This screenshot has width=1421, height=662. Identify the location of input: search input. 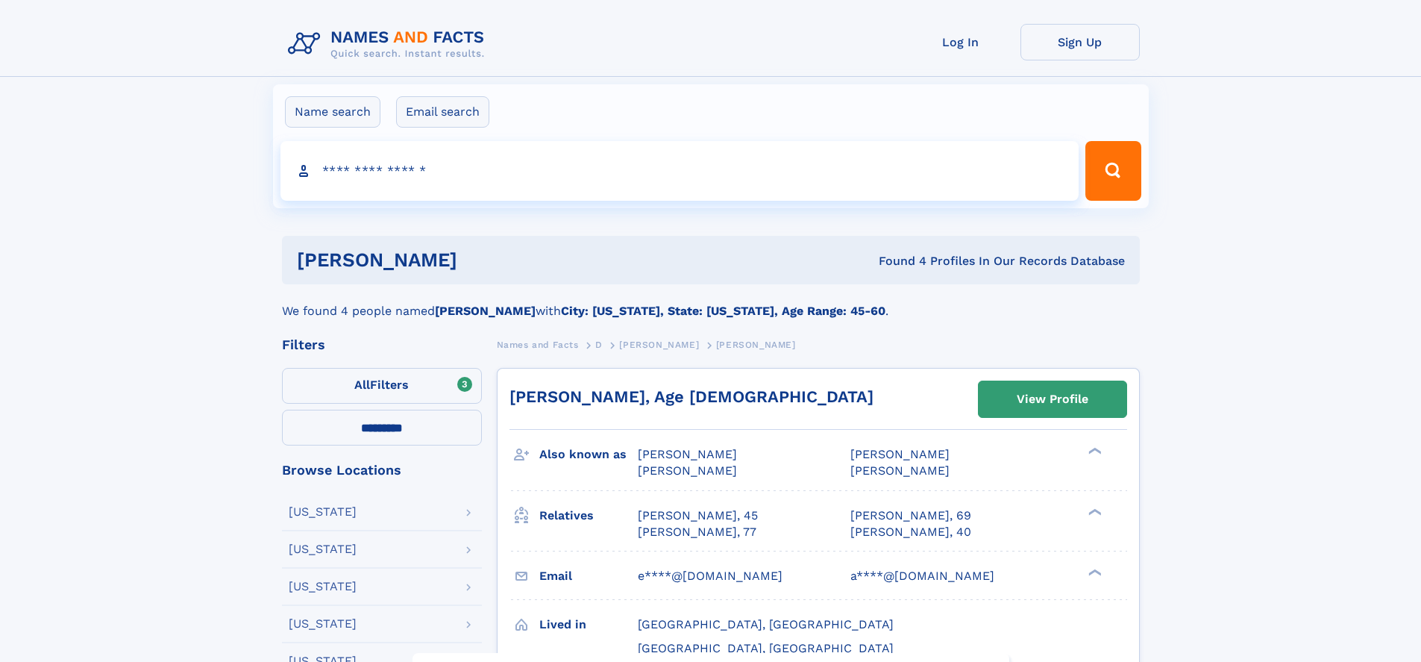
(680, 171).